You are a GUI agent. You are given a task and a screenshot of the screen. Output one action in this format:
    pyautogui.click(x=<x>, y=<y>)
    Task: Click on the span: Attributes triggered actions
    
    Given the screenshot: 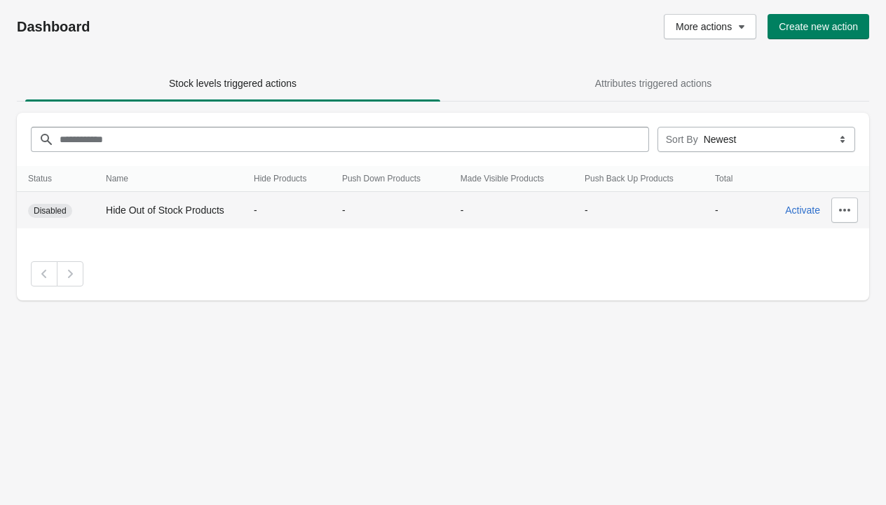 What is the action you would take?
    pyautogui.click(x=653, y=83)
    